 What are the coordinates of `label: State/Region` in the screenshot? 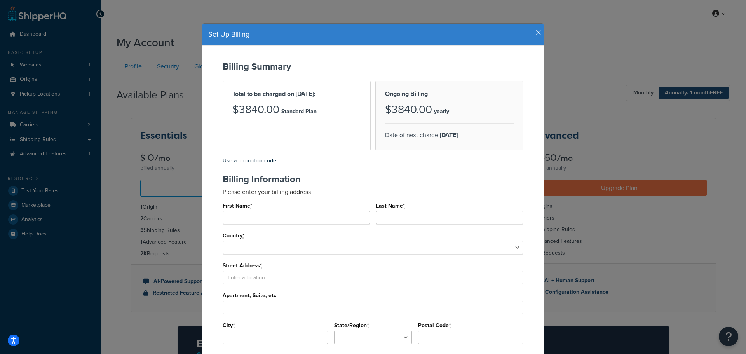 It's located at (351, 325).